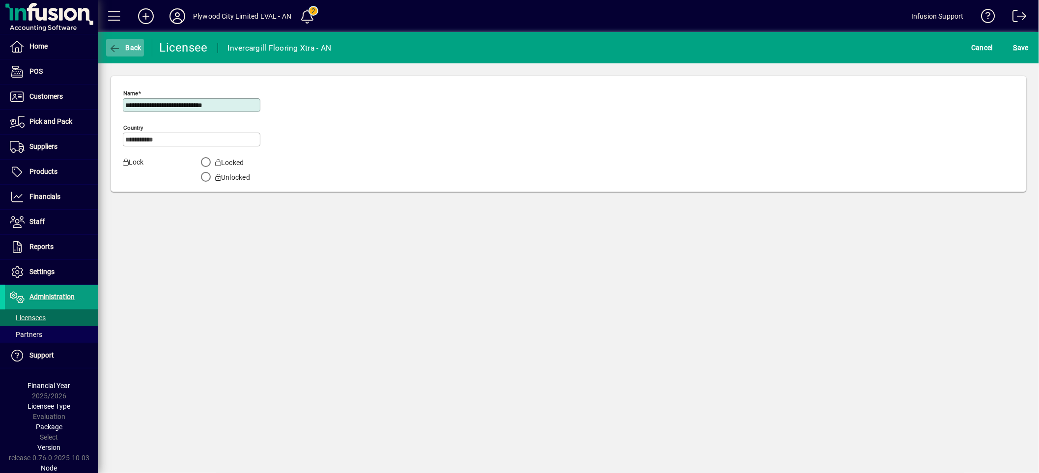  What do you see at coordinates (51, 121) in the screenshot?
I see `span: Pick and Pack` at bounding box center [51, 121].